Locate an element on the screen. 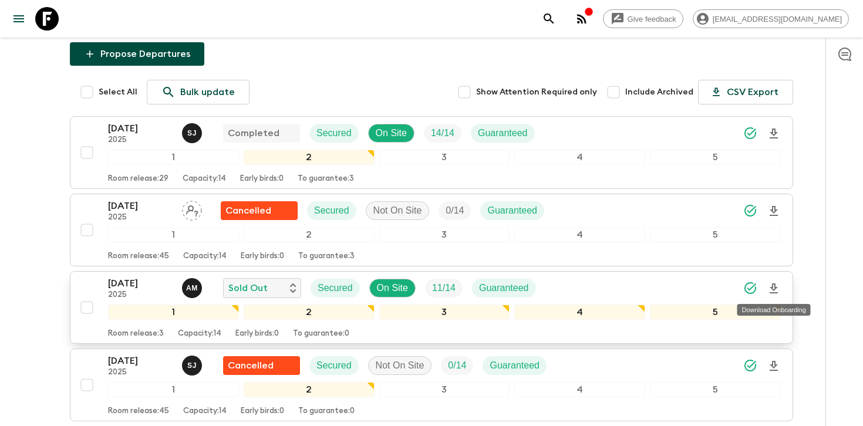 The width and height of the screenshot is (863, 426). p: Sold Out is located at coordinates (248, 288).